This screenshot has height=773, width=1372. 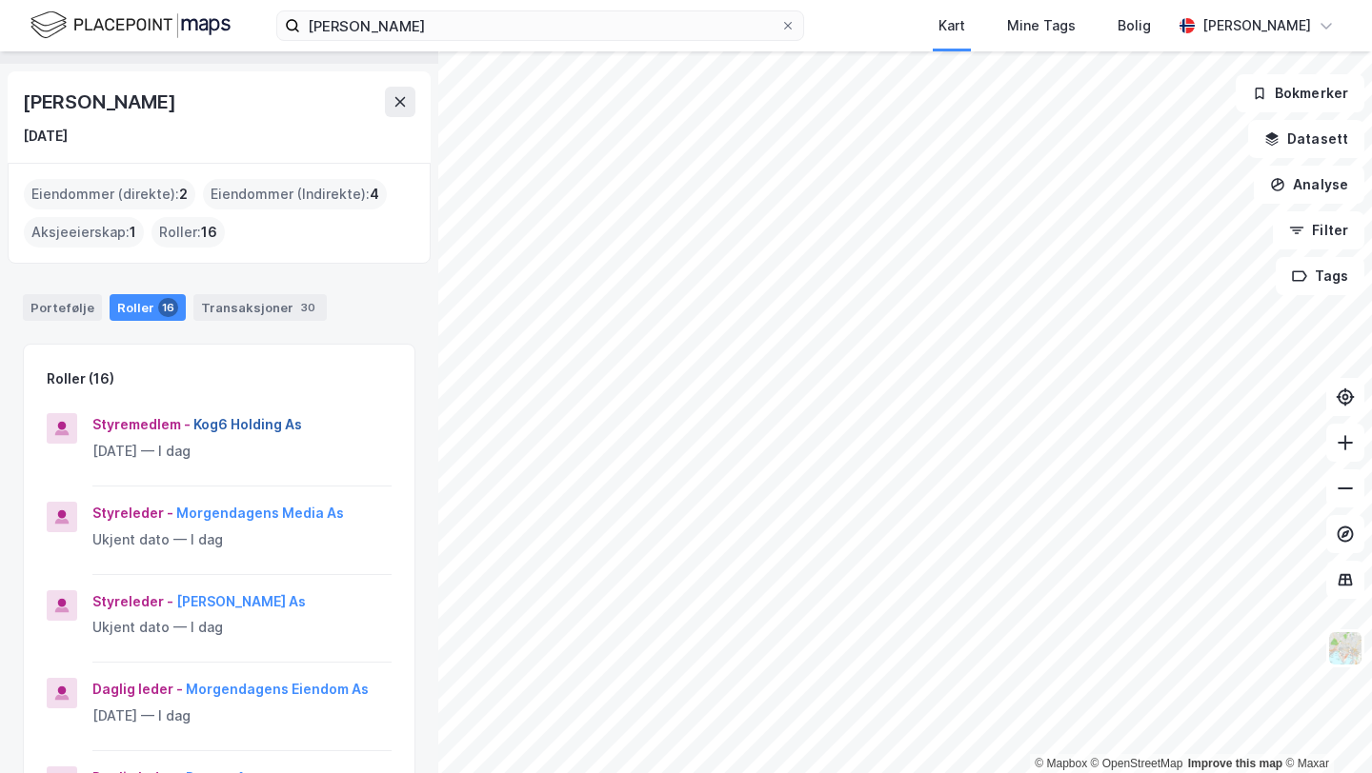 What do you see at coordinates (62, 308) in the screenshot?
I see `div: Portefølje` at bounding box center [62, 308].